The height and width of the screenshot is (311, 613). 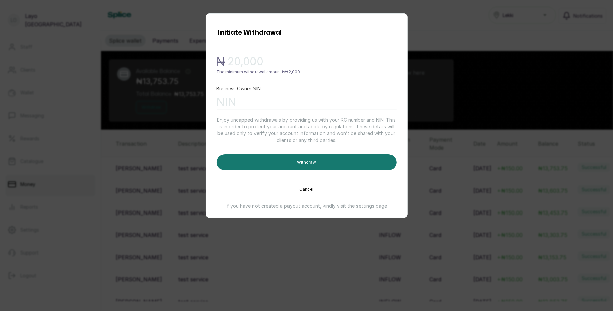 I want to click on p: If you have not created a payout account, kindly visit the page, so click(x=307, y=204).